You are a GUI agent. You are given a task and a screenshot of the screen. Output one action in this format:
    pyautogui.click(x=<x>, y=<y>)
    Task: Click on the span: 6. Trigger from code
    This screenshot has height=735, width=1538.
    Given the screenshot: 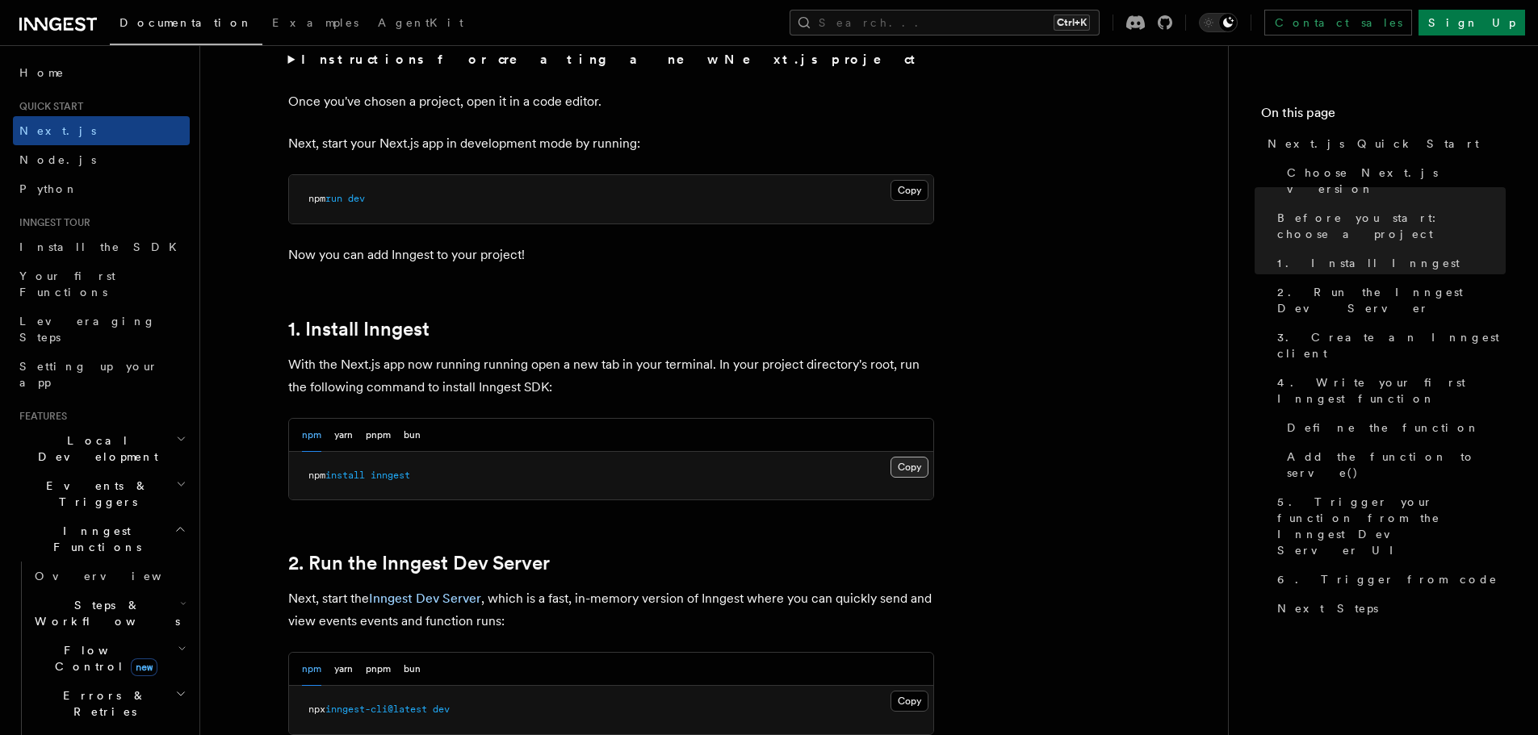 What is the action you would take?
    pyautogui.click(x=1387, y=580)
    